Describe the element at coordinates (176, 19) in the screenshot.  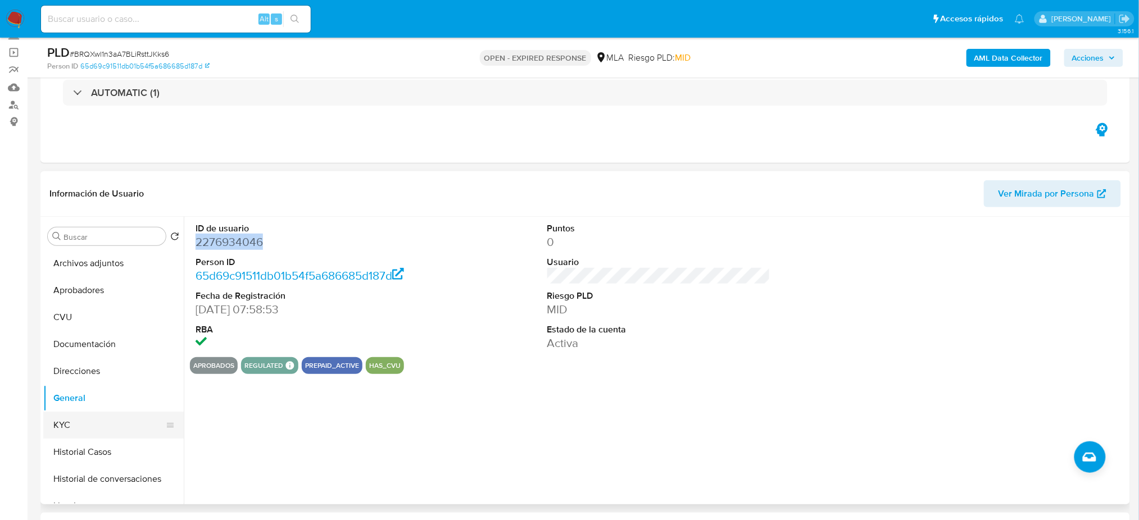
I see `input: Buscar usuario o caso...` at that location.